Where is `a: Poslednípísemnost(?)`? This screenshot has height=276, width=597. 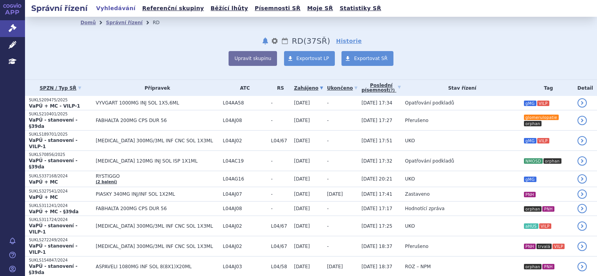
a: Poslednípísemnost(?) is located at coordinates (381, 88).